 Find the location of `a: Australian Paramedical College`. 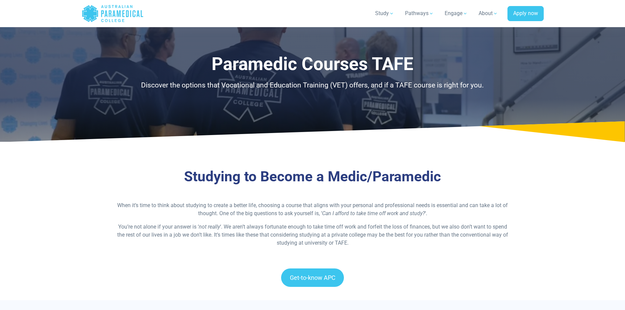

a: Australian Paramedical College is located at coordinates (112, 13).